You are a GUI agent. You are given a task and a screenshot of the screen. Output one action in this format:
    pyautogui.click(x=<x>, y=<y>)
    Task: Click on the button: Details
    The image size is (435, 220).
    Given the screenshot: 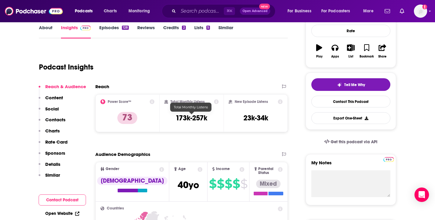 What is the action you would take?
    pyautogui.click(x=49, y=167)
    